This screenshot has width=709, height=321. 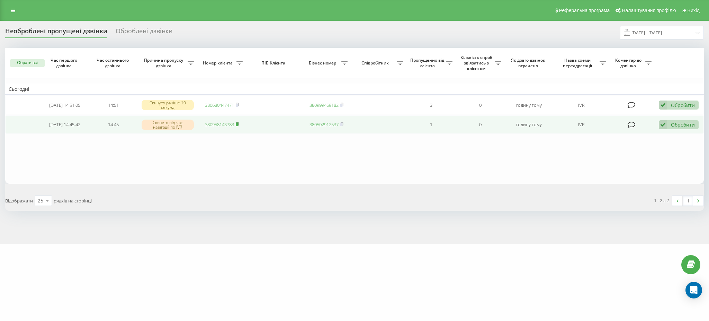 I want to click on div: Open Intercom Messenger, so click(x=694, y=290).